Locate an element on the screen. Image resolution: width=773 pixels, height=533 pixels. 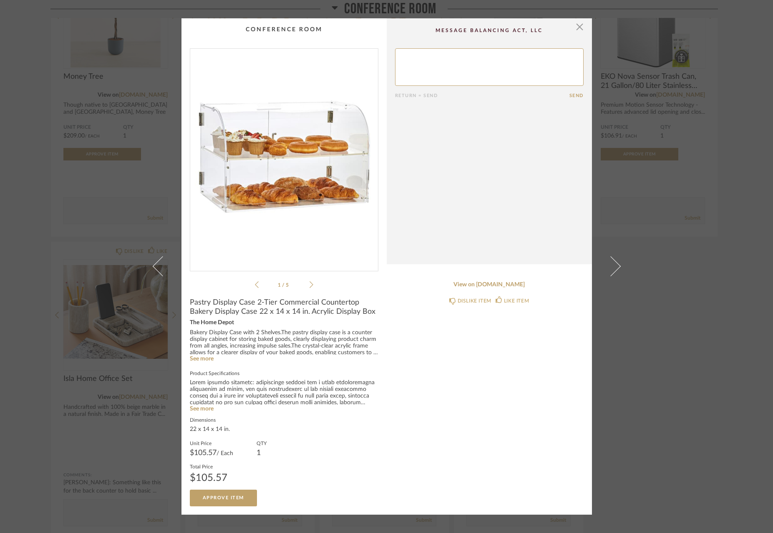
div: Lorem ipsumdo sitametc: adipiscinge seddoei tem i utlab etdoloremagna aliquaenim ad minim, ven qu... is located at coordinates (284, 393).